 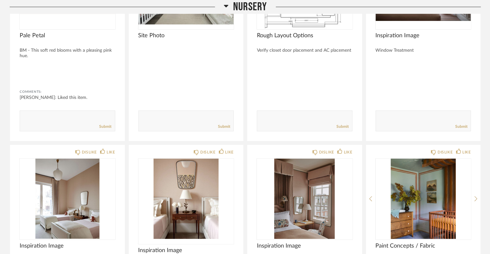 What do you see at coordinates (186, 36) in the screenshot?
I see `span: Site Photo` at bounding box center [186, 36].